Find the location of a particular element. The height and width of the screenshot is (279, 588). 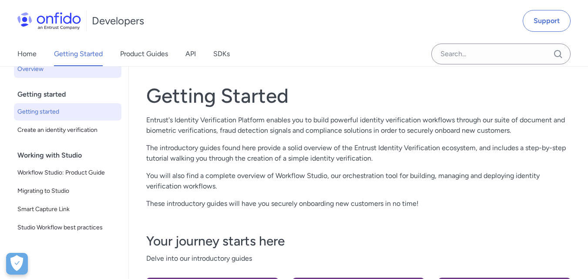

span: Smart Capture Link is located at coordinates (67, 209).